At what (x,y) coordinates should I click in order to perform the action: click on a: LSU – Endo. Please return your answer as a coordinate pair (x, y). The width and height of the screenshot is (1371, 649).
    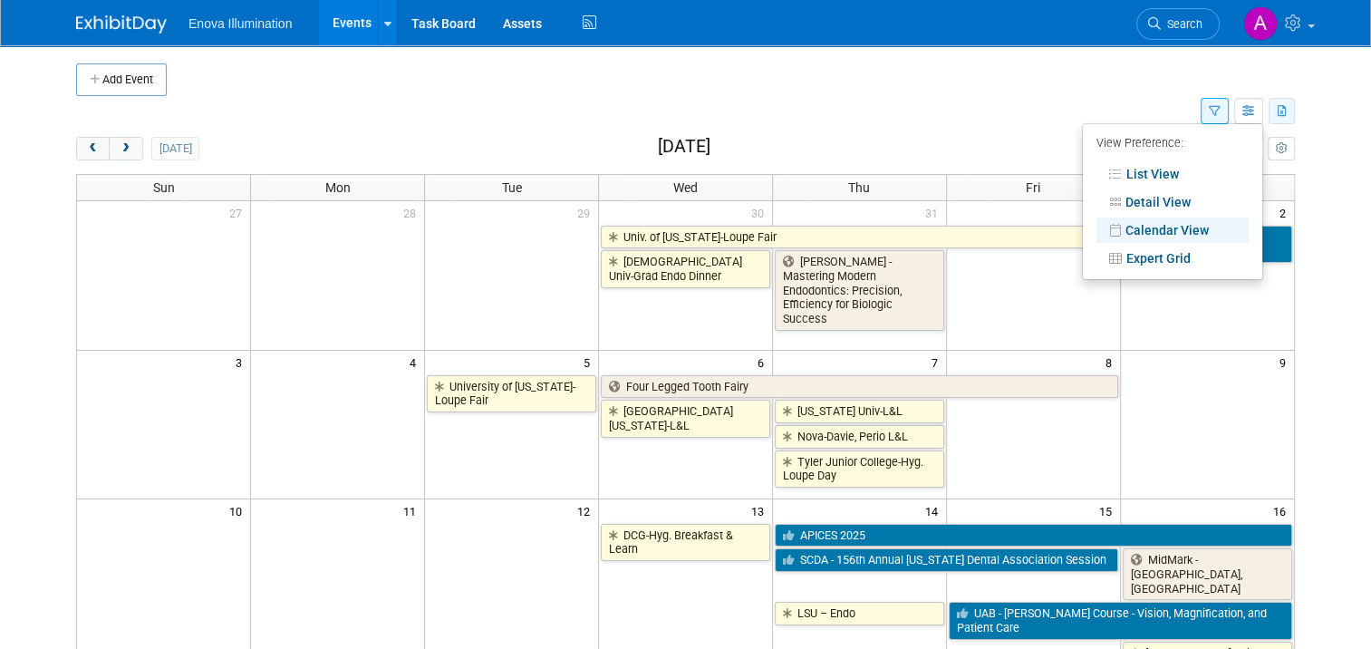
    Looking at the image, I should click on (859, 613).